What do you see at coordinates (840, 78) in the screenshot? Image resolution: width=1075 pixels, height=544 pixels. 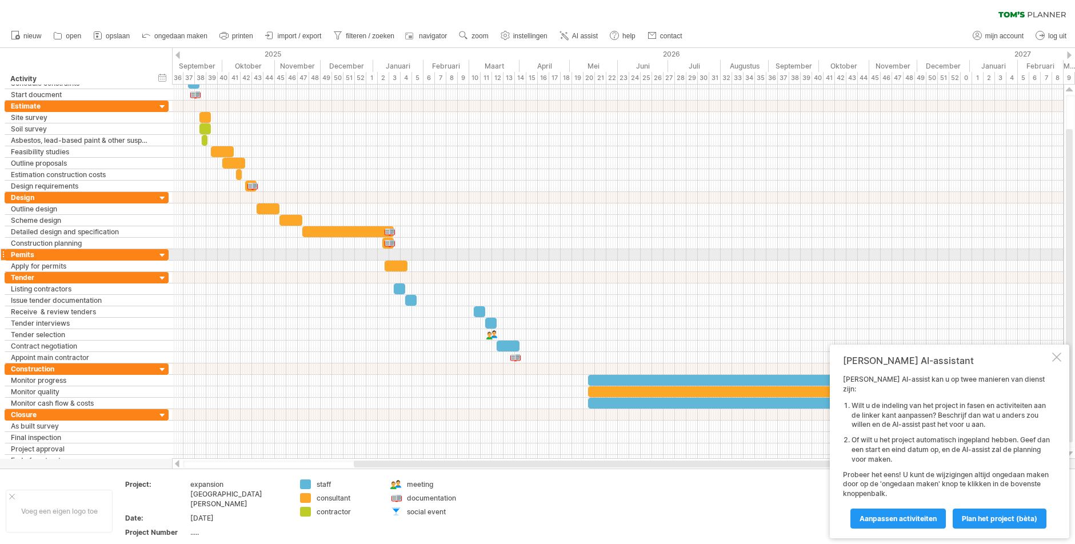 I see `div: 42` at bounding box center [840, 78].